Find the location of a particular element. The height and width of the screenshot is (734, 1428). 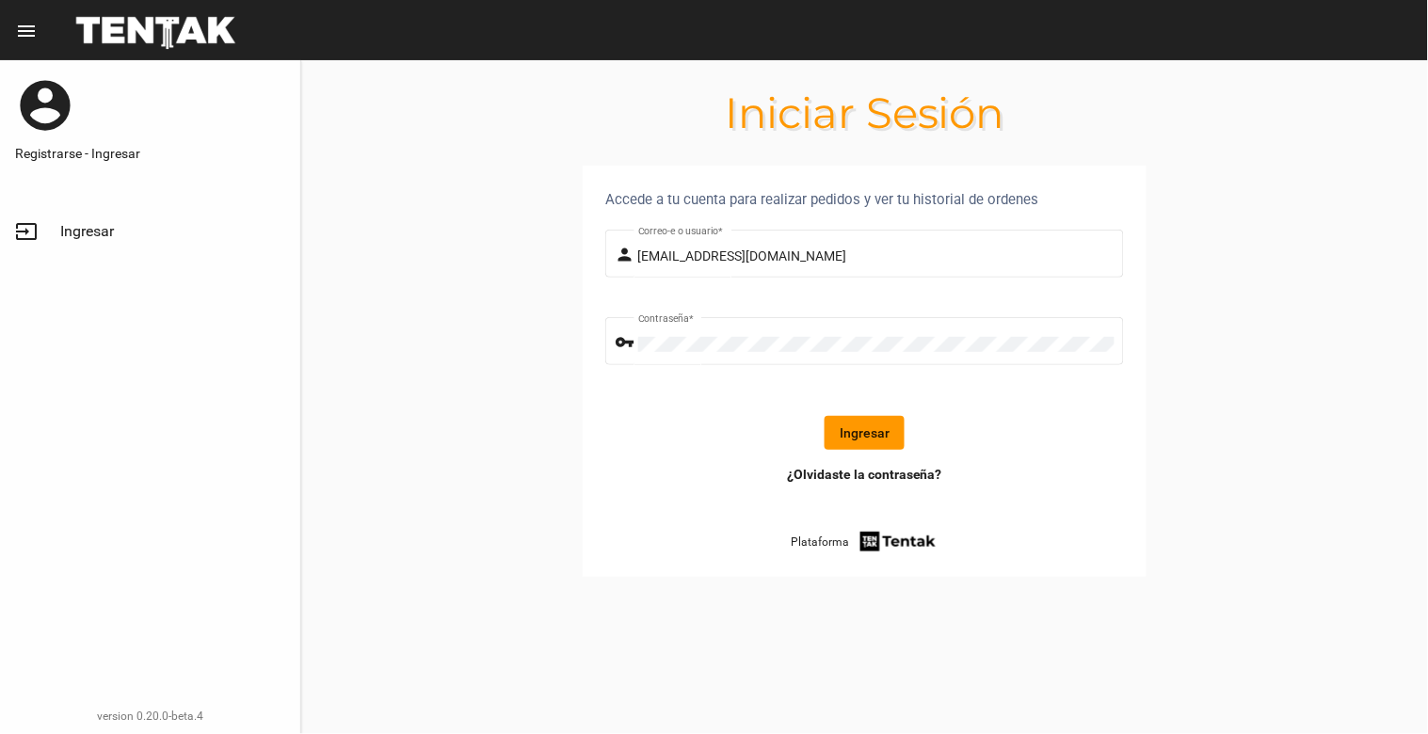

h1: Iniciar Sesión is located at coordinates (864, 113).